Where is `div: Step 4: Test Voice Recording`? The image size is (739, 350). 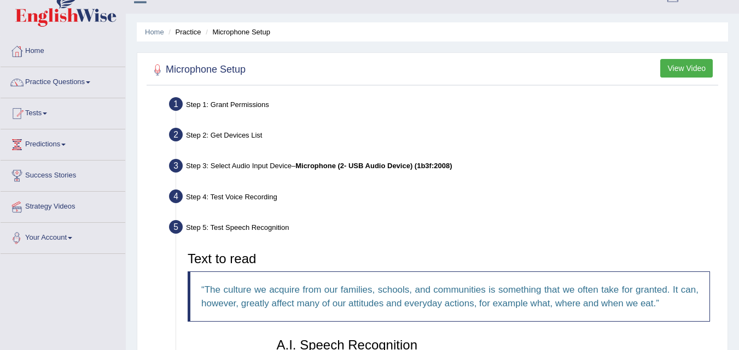
div: Step 4: Test Voice Recording is located at coordinates (443, 198).